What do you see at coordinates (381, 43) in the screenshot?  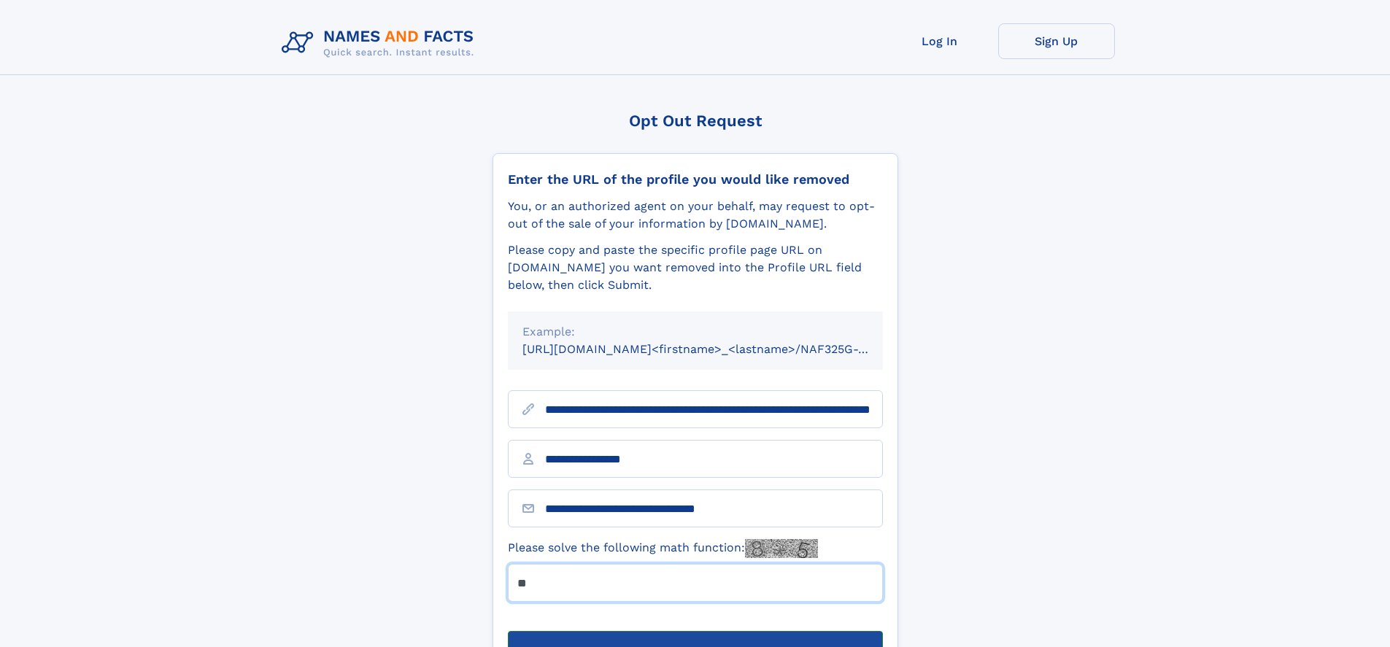 I see `img: Logo Names and Facts` at bounding box center [381, 43].